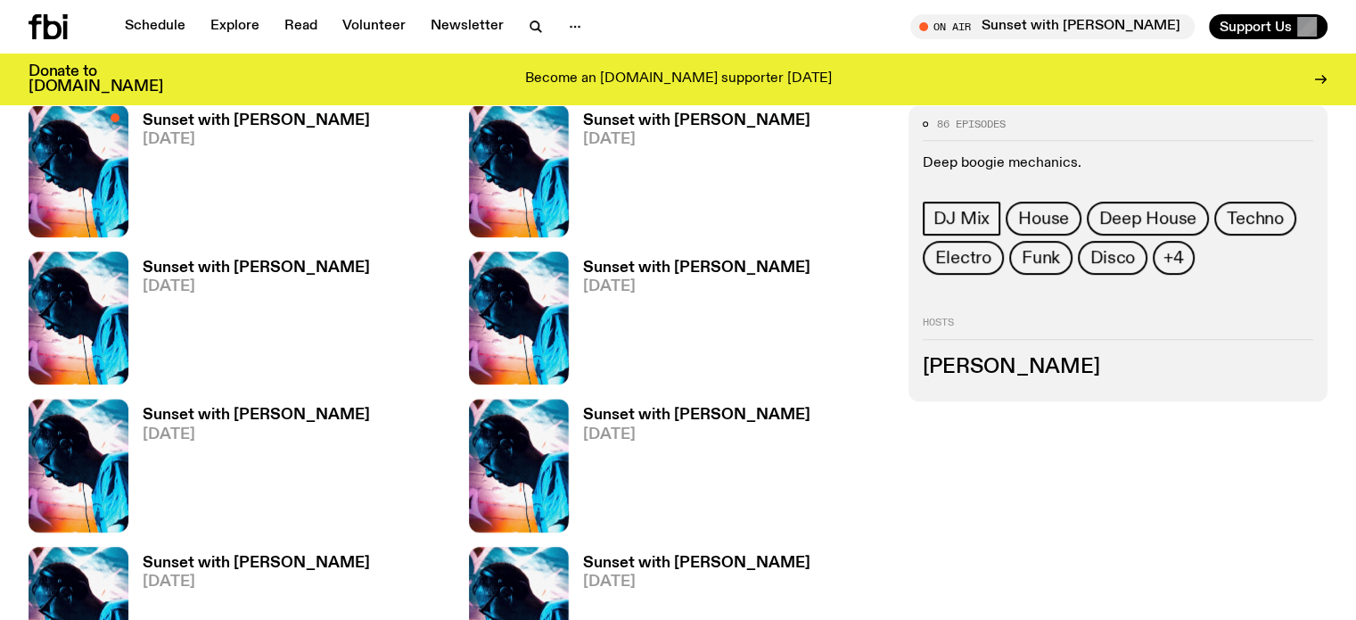 The height and width of the screenshot is (620, 1356). Describe the element at coordinates (961, 219) in the screenshot. I see `span: DJ Mix` at that location.